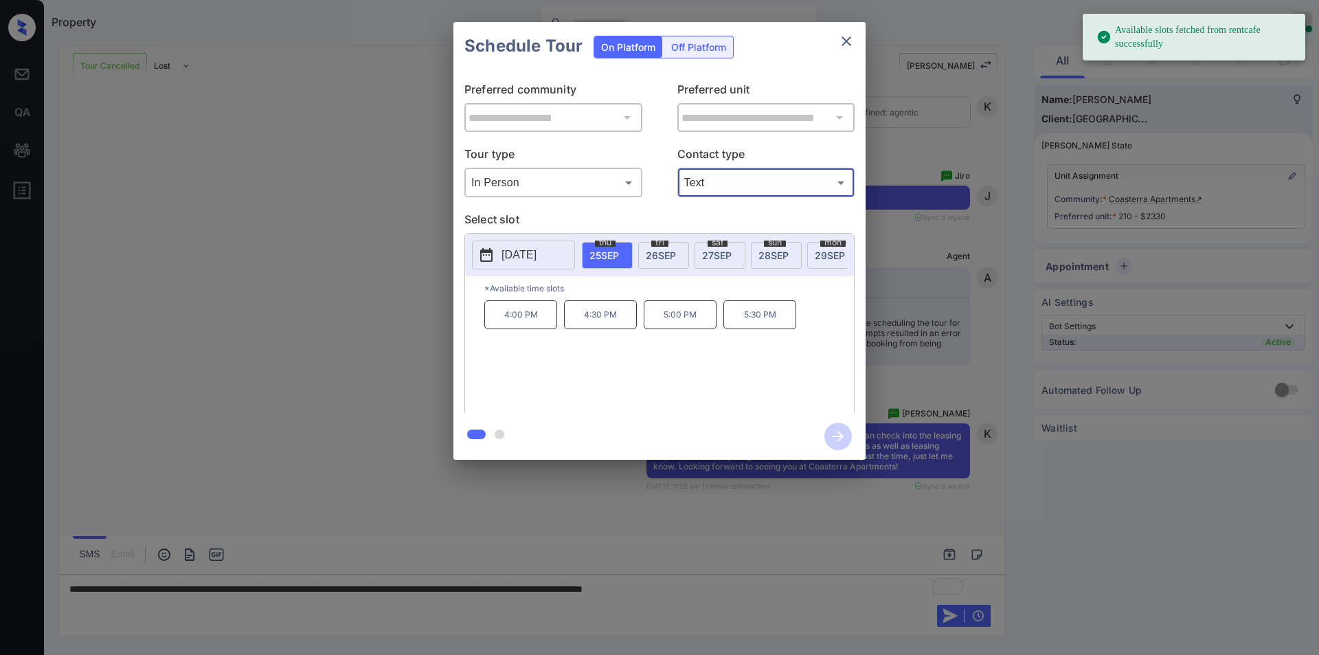 The height and width of the screenshot is (655, 1319). Describe the element at coordinates (553, 182) in the screenshot. I see `div: In Person` at that location.